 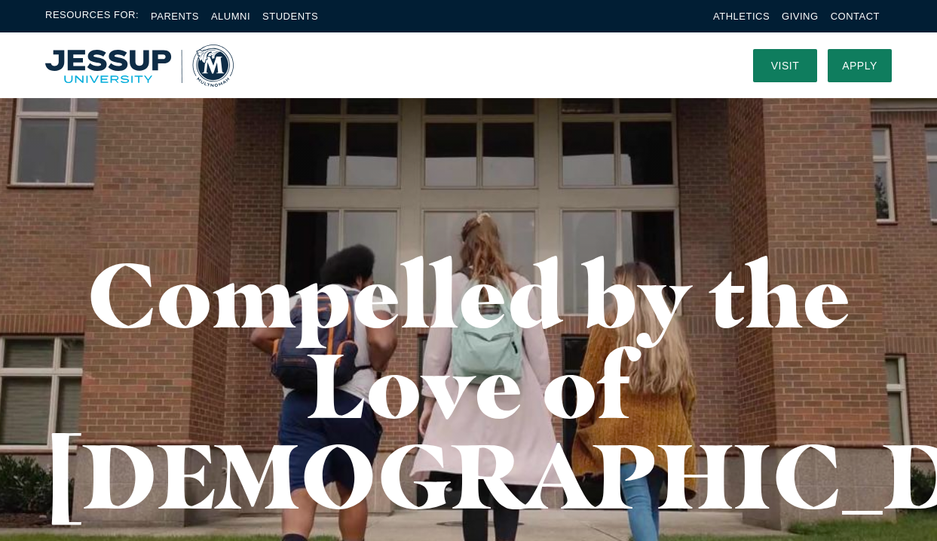 I want to click on a: Parents, so click(x=175, y=16).